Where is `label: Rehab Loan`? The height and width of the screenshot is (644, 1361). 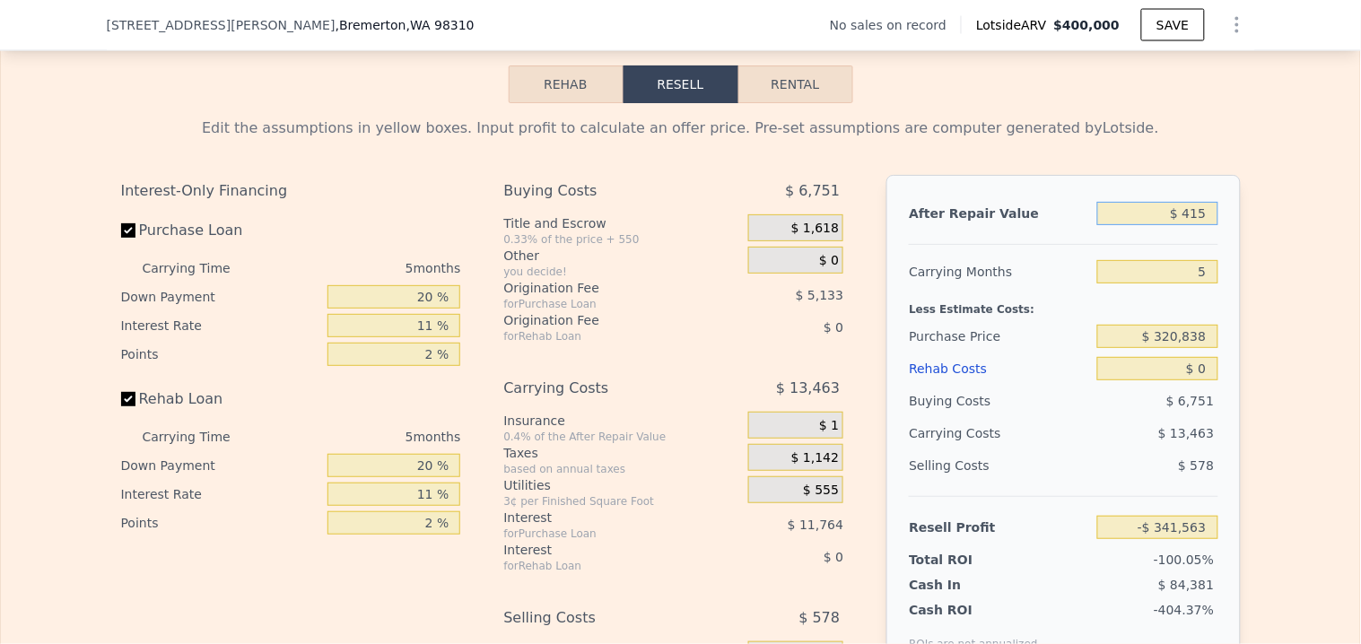
label: Rehab Loan is located at coordinates (221, 399).